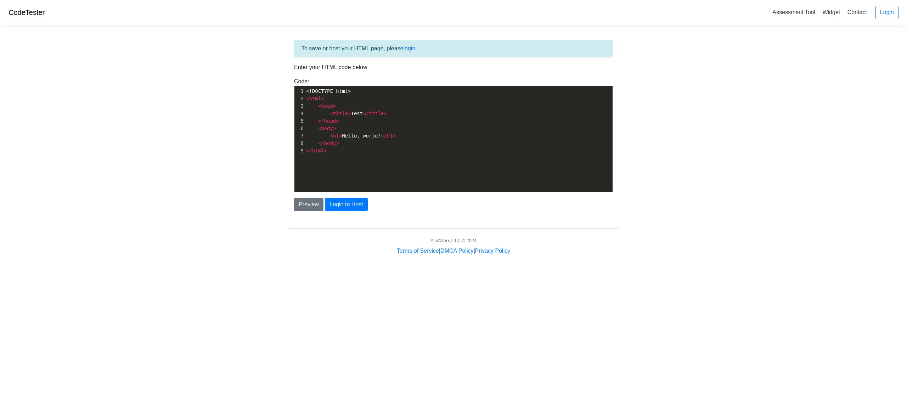  I want to click on div: 1, so click(299, 91).